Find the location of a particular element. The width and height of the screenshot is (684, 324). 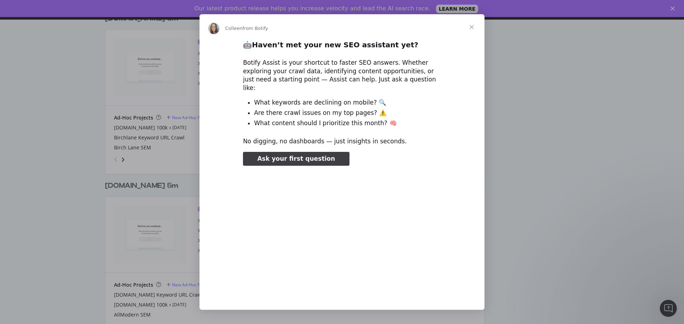

div: Our latest product release helps you increase velocity and lead the AI search race. is located at coordinates (312, 9).